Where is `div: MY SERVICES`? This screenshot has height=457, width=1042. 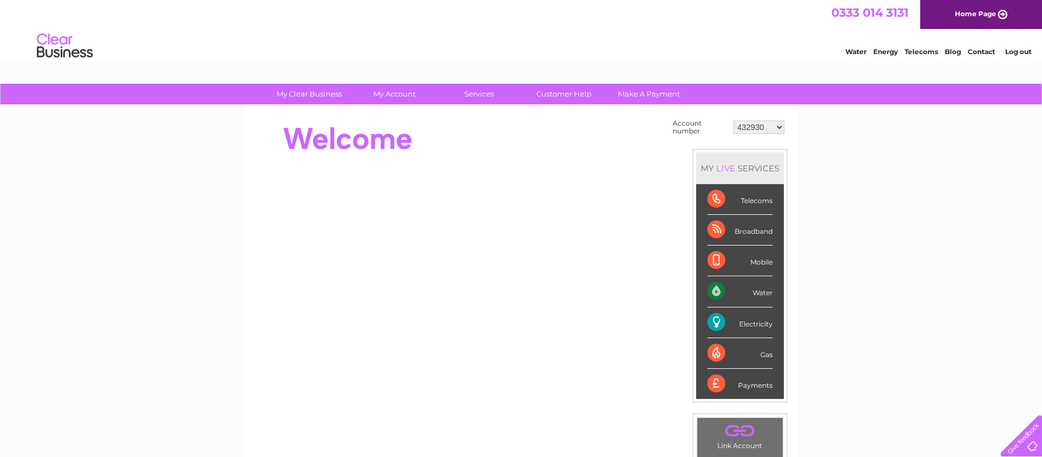 div: MY SERVICES is located at coordinates (740, 168).